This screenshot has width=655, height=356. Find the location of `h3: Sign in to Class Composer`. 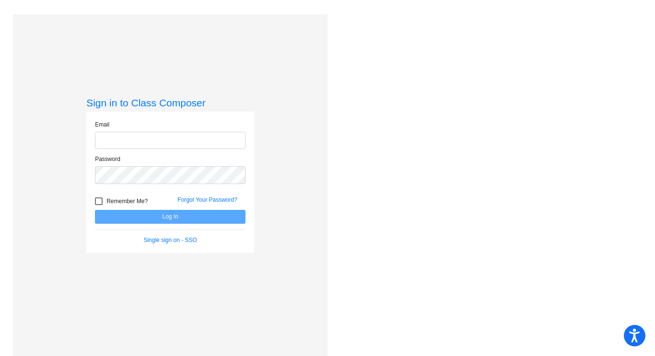

h3: Sign in to Class Composer is located at coordinates (170, 103).